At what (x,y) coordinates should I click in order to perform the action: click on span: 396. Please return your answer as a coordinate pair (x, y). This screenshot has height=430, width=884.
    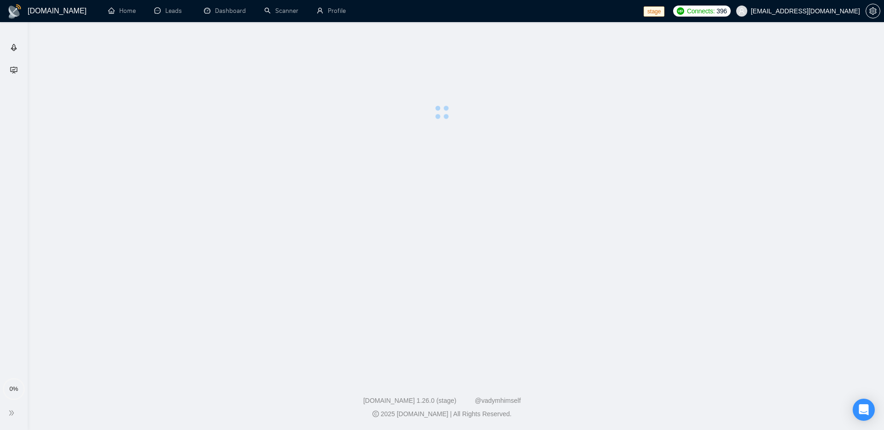
    Looking at the image, I should click on (722, 11).